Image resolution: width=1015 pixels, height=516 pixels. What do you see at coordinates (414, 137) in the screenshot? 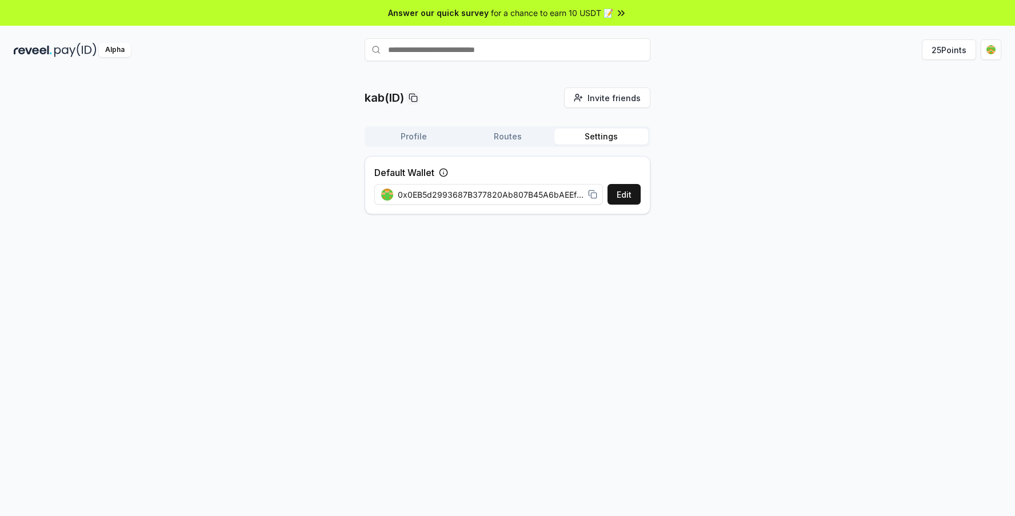
I see `button: Profile` at bounding box center [414, 137].